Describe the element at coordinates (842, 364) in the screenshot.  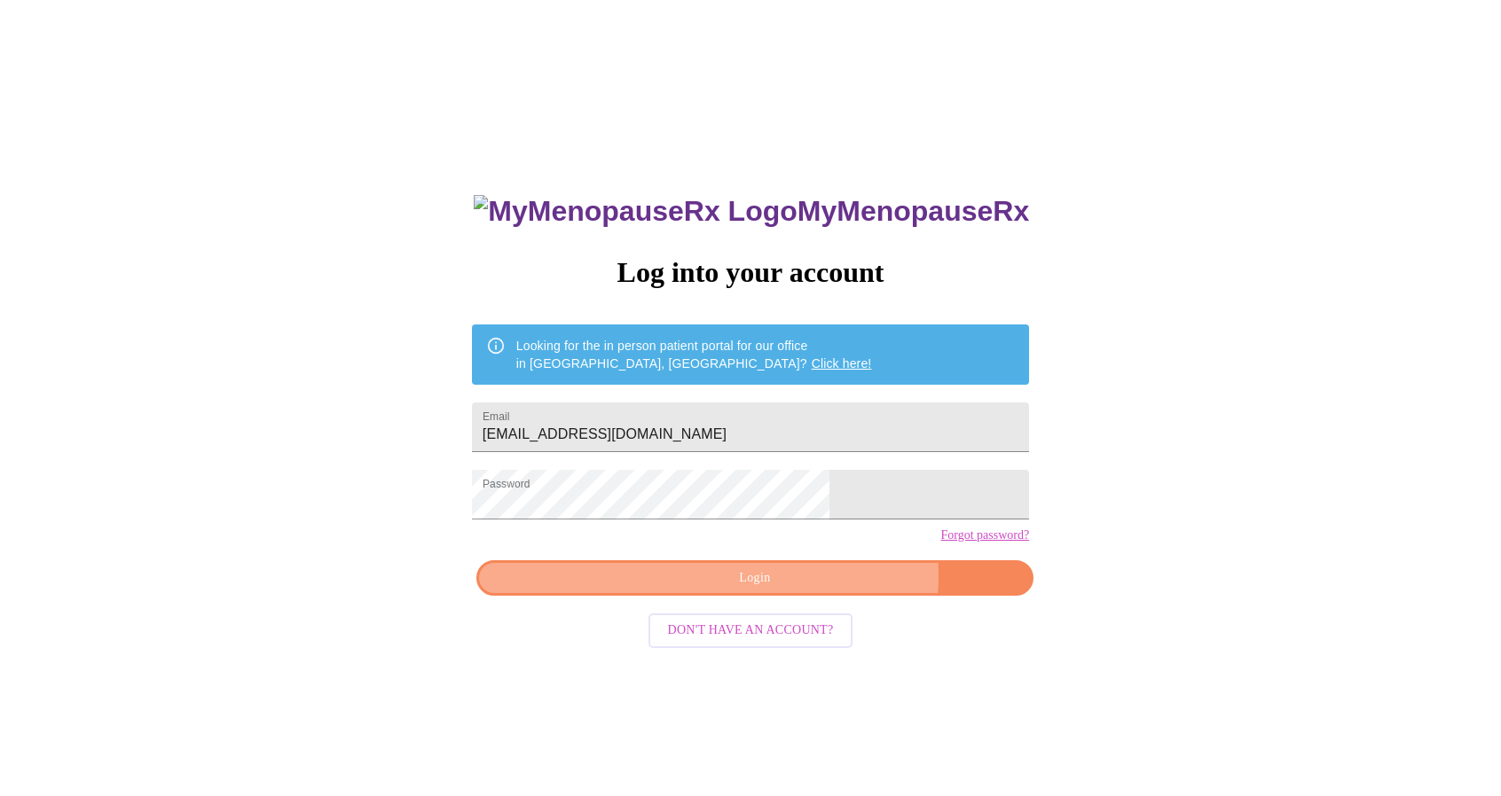
I see `a: Click here!` at that location.